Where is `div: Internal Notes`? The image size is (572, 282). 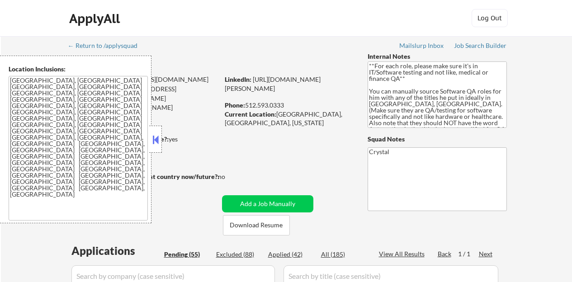
div: Internal Notes is located at coordinates (438, 57).